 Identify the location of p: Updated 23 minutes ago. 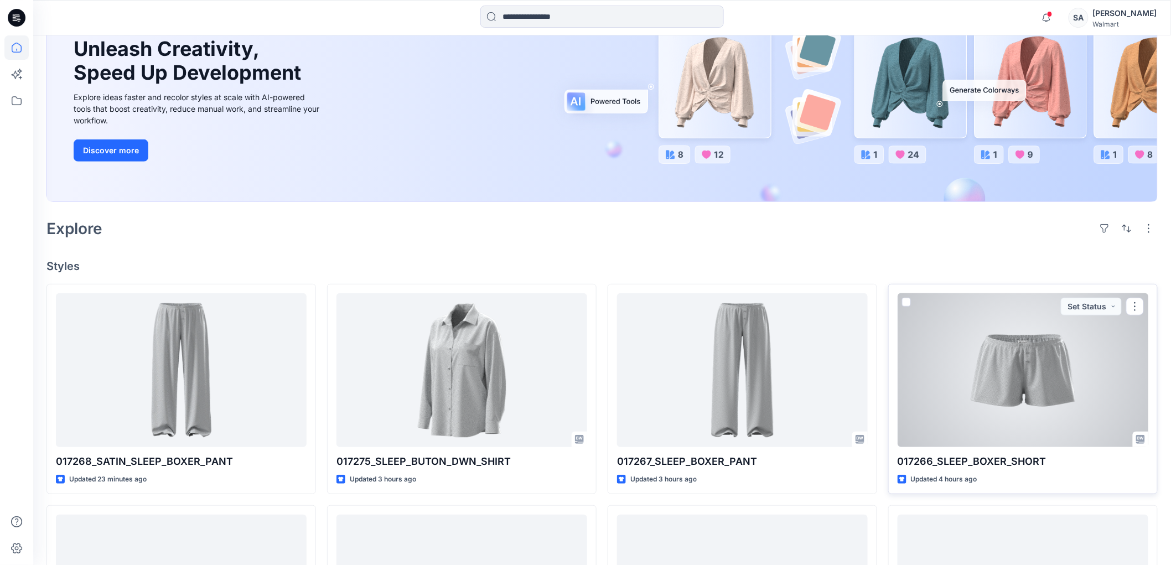
(108, 479).